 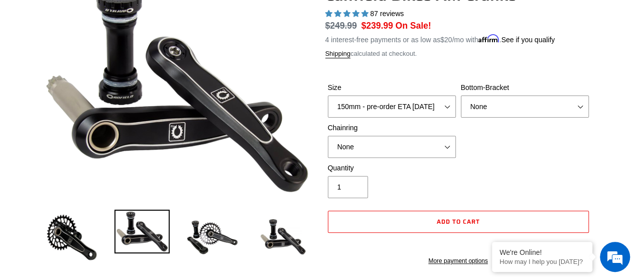 What do you see at coordinates (458, 221) in the screenshot?
I see `span: Add to cart` at bounding box center [458, 221].